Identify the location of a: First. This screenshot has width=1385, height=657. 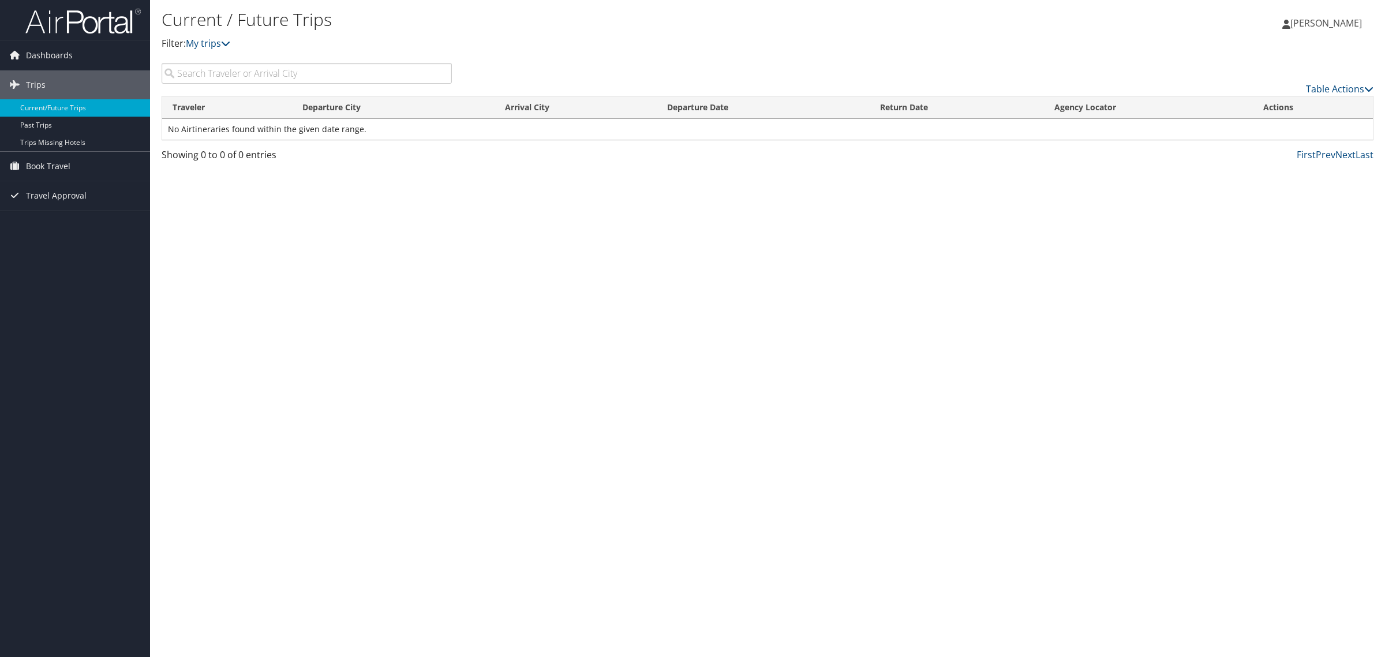
(1306, 155).